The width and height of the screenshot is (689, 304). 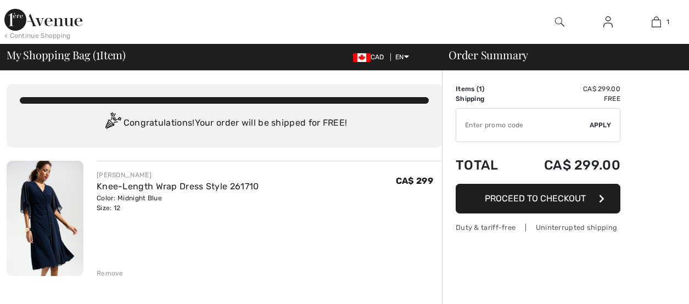 What do you see at coordinates (485, 165) in the screenshot?
I see `td: Total` at bounding box center [485, 165].